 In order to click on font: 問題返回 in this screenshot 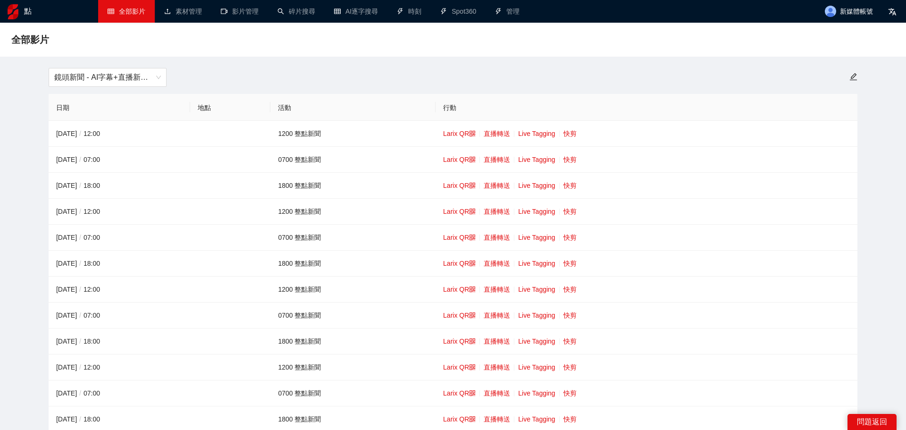, I will do `click(872, 421)`.